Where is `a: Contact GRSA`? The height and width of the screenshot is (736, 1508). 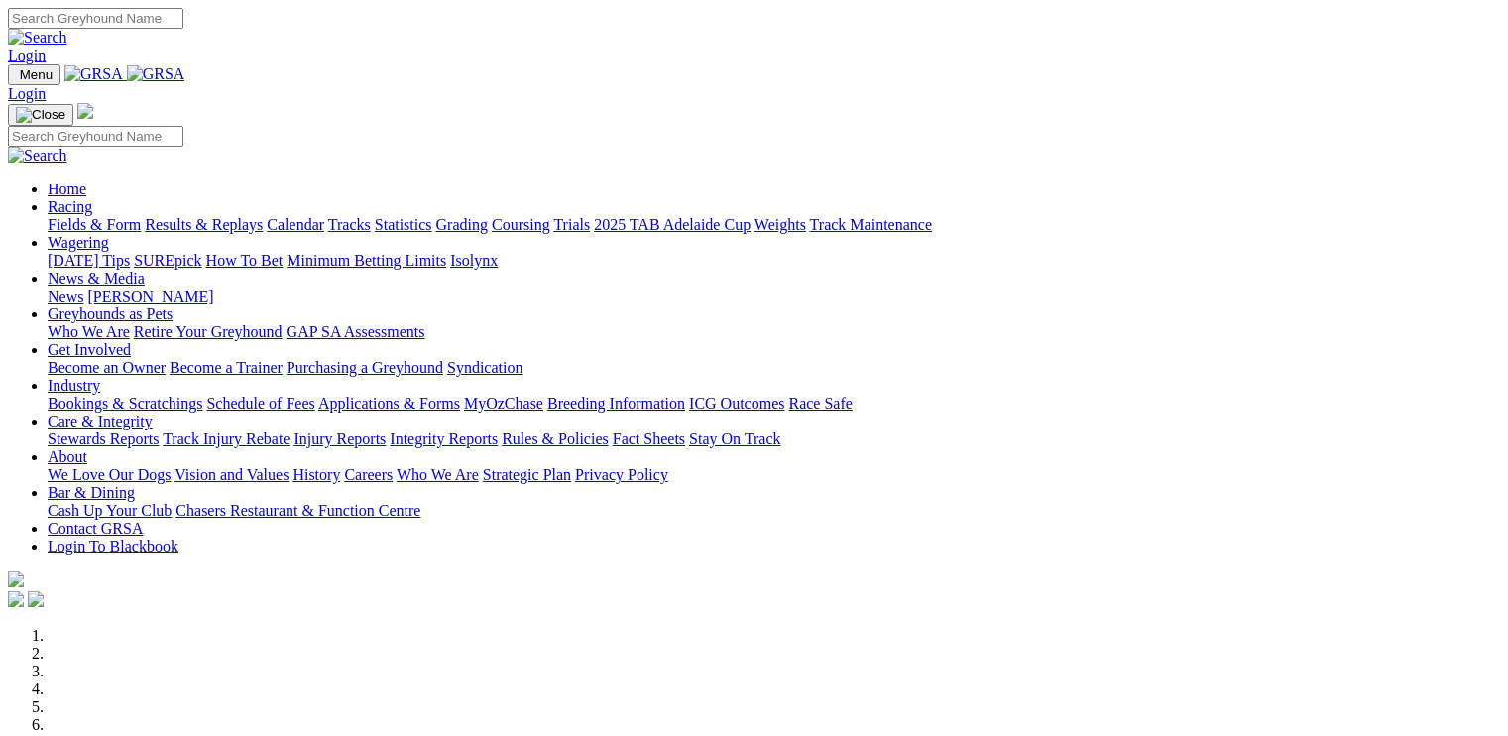
a: Contact GRSA is located at coordinates (95, 528).